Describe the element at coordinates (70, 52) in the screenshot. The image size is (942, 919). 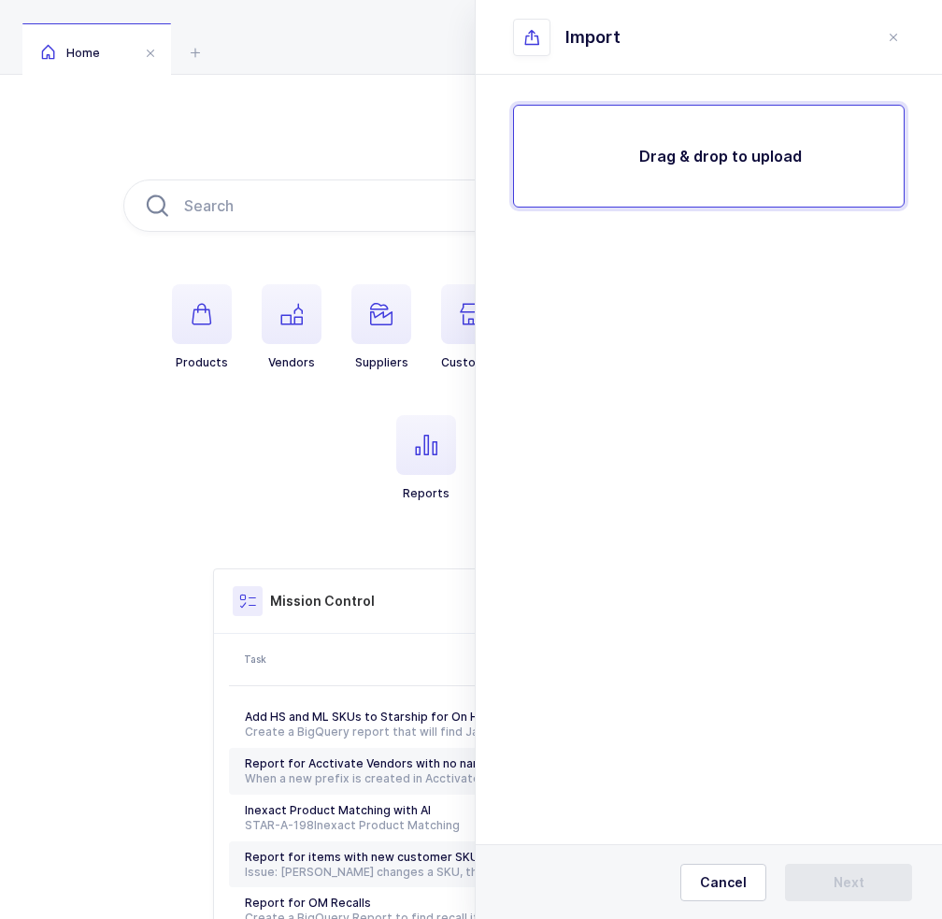
I see `span: Home` at that location.